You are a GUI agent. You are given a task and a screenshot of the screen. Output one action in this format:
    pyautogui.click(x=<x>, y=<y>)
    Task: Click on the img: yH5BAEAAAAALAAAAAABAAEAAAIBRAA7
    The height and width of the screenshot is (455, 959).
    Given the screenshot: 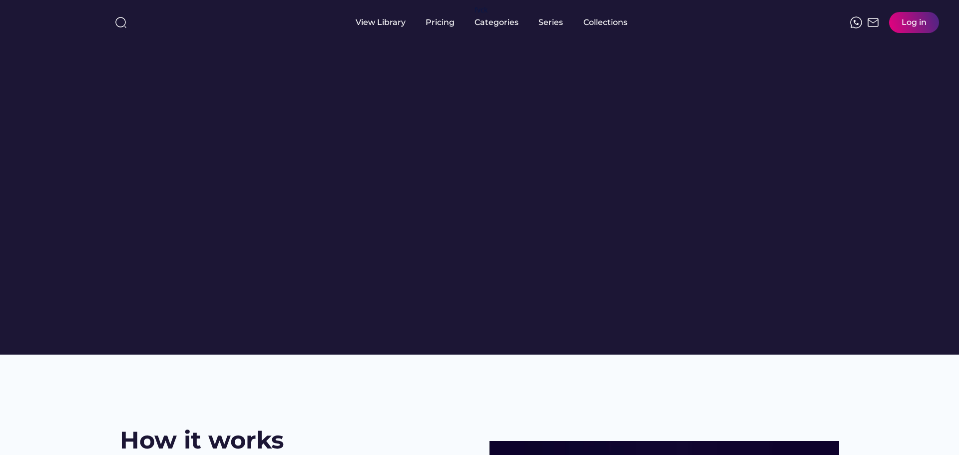 What is the action you would take?
    pyautogui.click(x=59, y=21)
    